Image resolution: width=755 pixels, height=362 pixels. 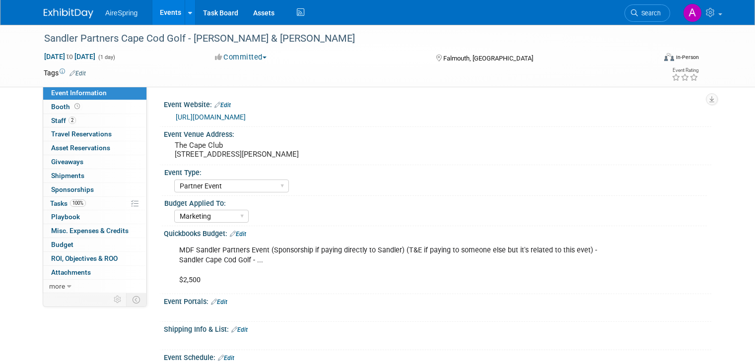 I want to click on a: Travel Reservations, so click(x=95, y=134).